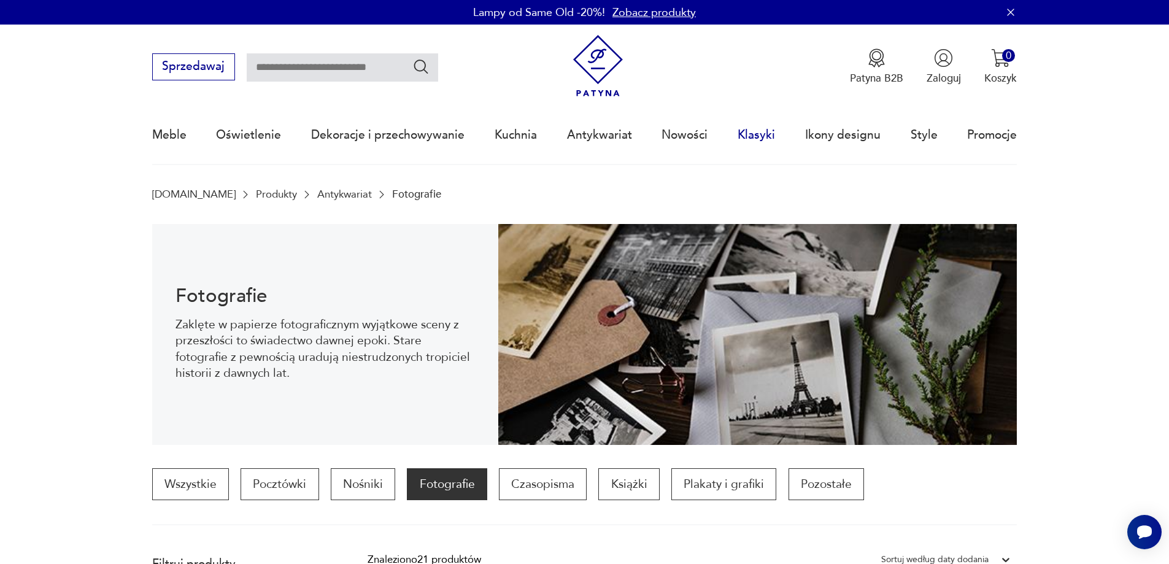 This screenshot has height=564, width=1169. What do you see at coordinates (628, 484) in the screenshot?
I see `p: Książki` at bounding box center [628, 484].